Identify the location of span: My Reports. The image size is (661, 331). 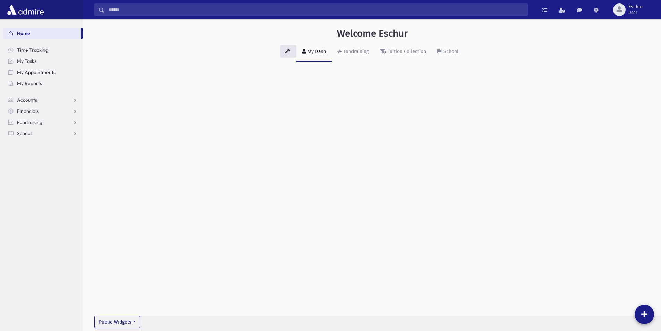
(29, 83).